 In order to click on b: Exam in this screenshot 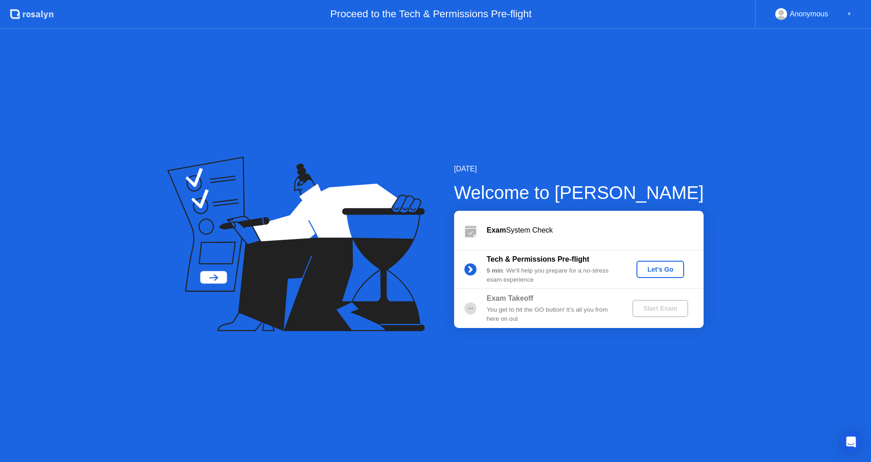, I will do `click(497, 230)`.